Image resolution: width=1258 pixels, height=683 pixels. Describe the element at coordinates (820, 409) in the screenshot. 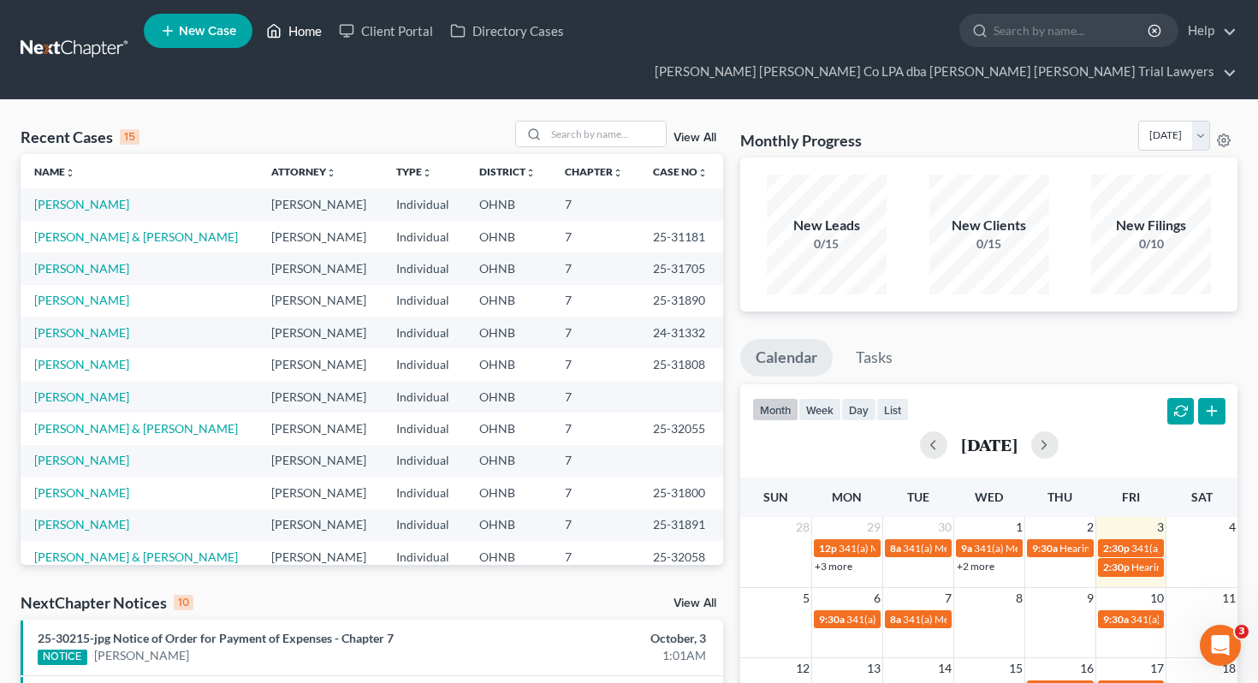

I see `button: week` at that location.